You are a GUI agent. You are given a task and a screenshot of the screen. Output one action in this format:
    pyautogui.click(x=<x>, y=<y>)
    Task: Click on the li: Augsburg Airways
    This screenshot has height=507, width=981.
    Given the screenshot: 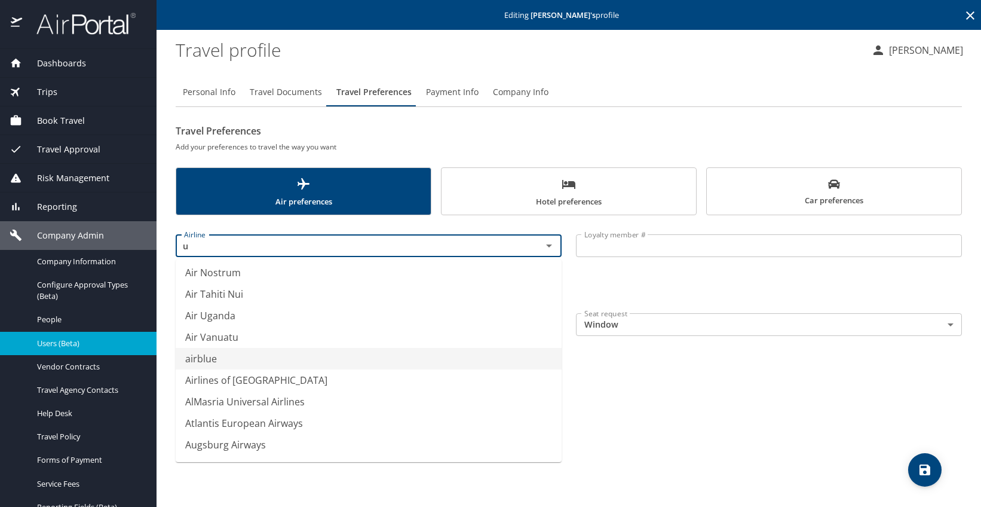 What is the action you would take?
    pyautogui.click(x=369, y=445)
    